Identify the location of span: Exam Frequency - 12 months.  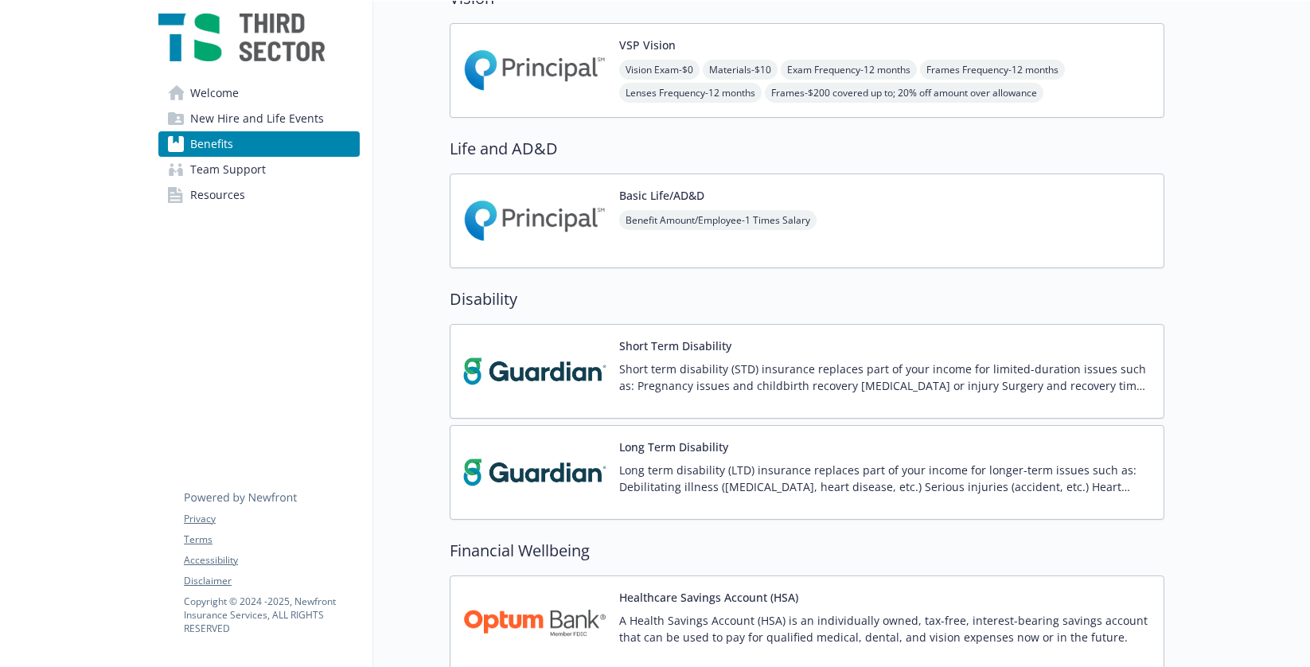
(848, 69).